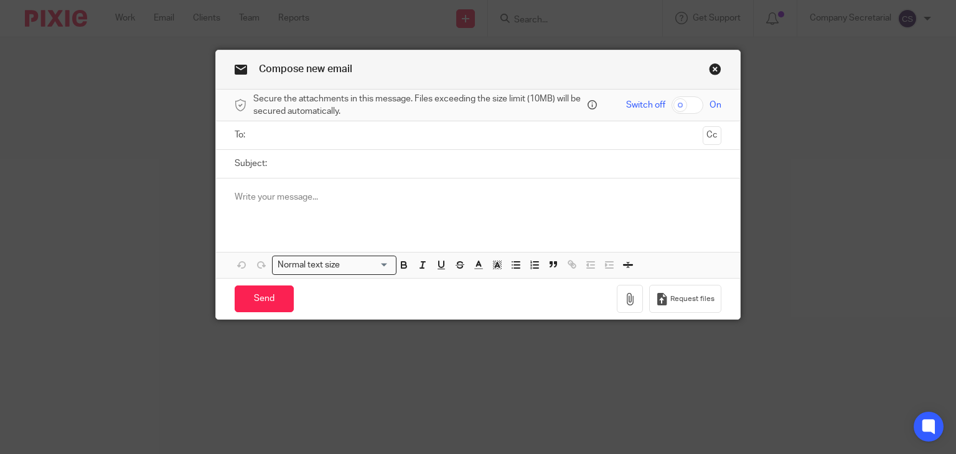 This screenshot has width=956, height=454. What do you see at coordinates (685, 299) in the screenshot?
I see `button: Request files` at bounding box center [685, 299].